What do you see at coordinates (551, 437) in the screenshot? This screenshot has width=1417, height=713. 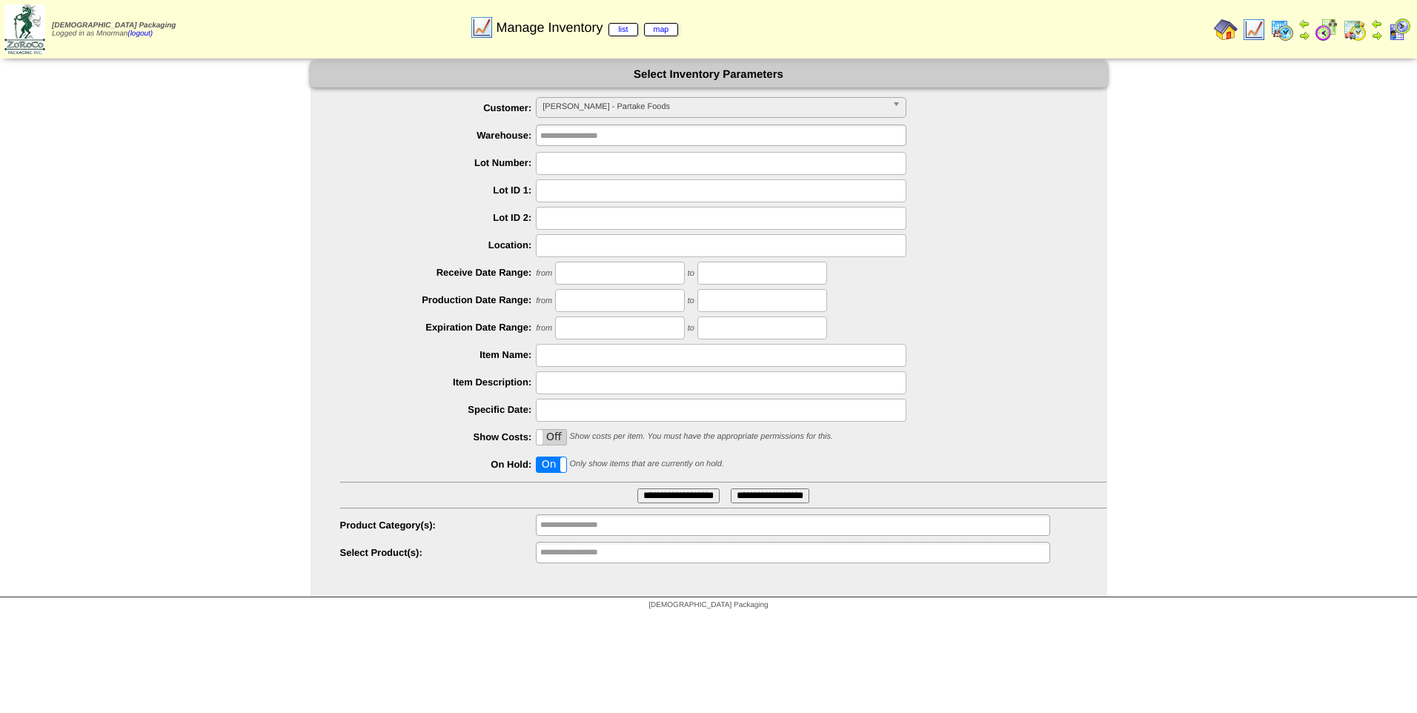 I see `label: Off` at bounding box center [551, 437].